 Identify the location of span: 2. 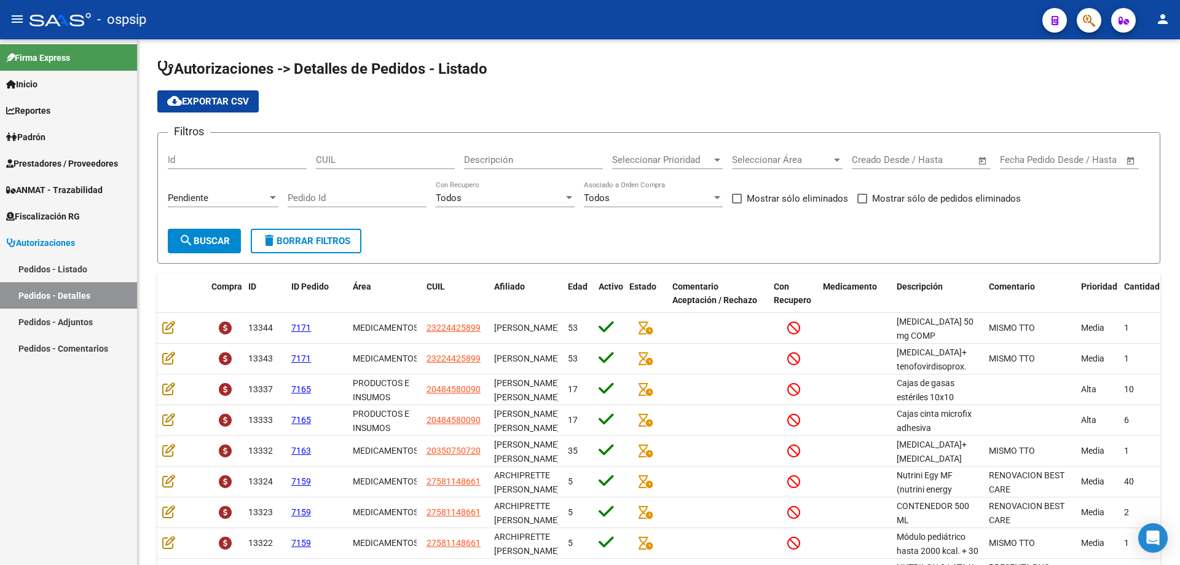
(1127, 512).